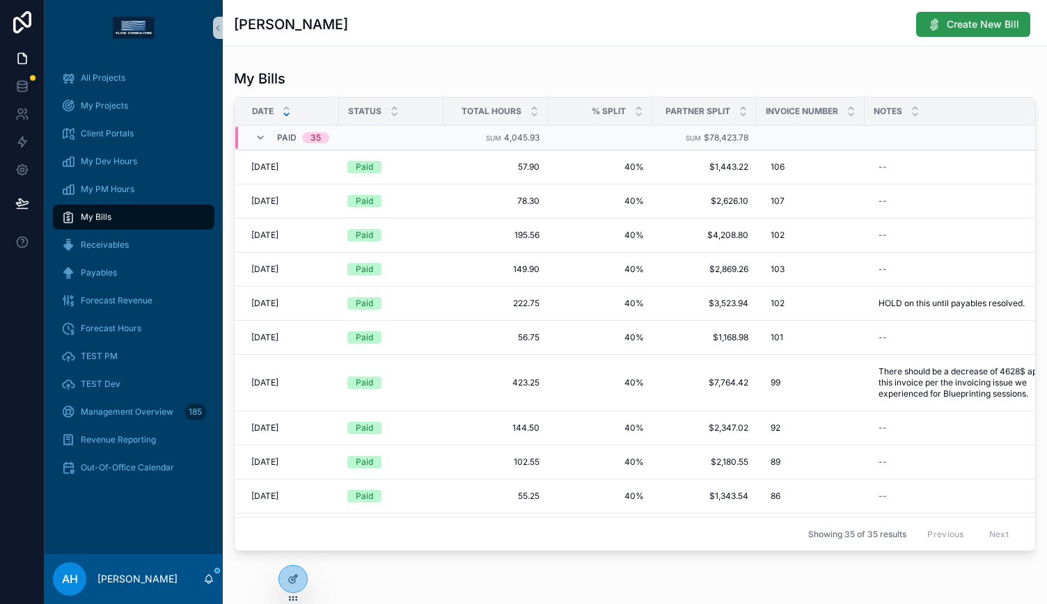 This screenshot has height=604, width=1047. I want to click on span: All Projects, so click(103, 78).